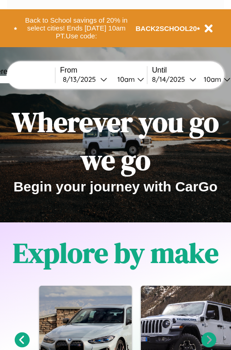 This screenshot has height=350, width=231. What do you see at coordinates (116, 253) in the screenshot?
I see `h1: Explore by make` at bounding box center [116, 253].